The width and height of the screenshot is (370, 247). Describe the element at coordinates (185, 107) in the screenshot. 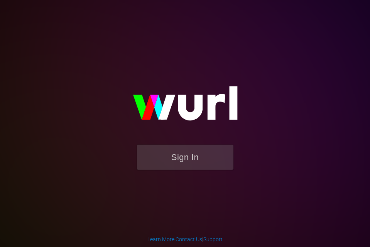

I see `img: wurl-logo-on-black-223613ac3d8ba8fe6dc639794a292ebdb59501304c7dfd60c99c58986ef67473.svg` at that location.